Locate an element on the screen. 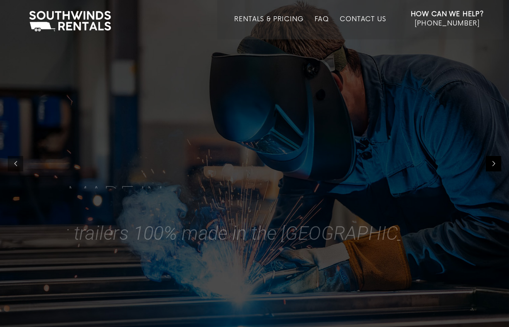 Image resolution: width=509 pixels, height=327 pixels. img: Southwinds Rentals Logo is located at coordinates (70, 21).